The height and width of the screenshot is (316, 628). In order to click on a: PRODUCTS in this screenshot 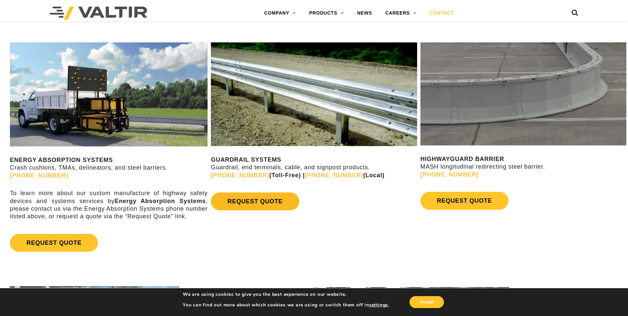, I will do `click(326, 13)`.